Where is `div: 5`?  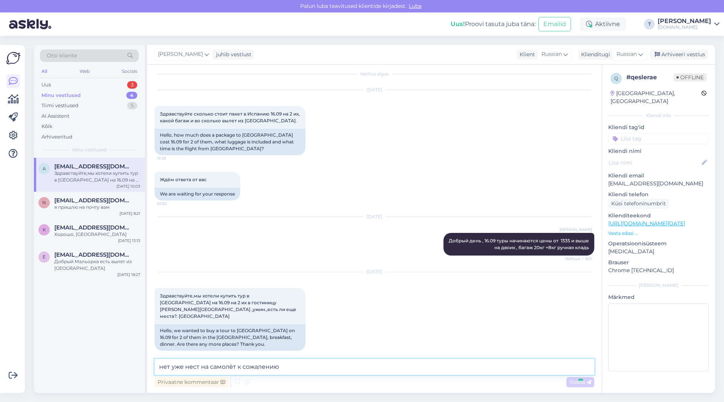 div: 5 is located at coordinates (132, 106).